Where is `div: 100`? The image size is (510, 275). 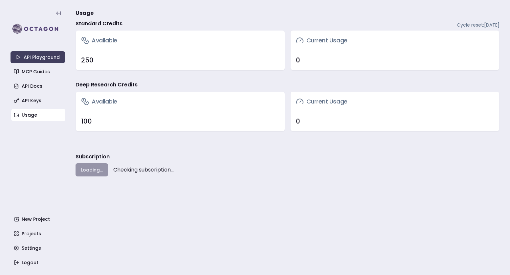
div: 100 is located at coordinates (180, 121).